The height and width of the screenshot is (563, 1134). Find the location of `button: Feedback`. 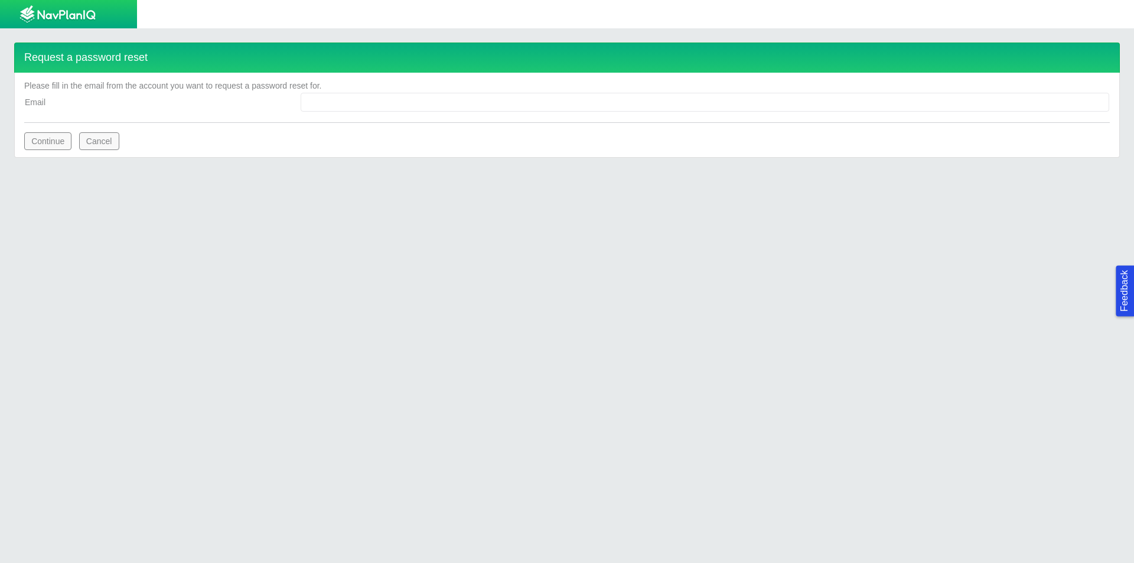

button: Feedback is located at coordinates (1125, 291).